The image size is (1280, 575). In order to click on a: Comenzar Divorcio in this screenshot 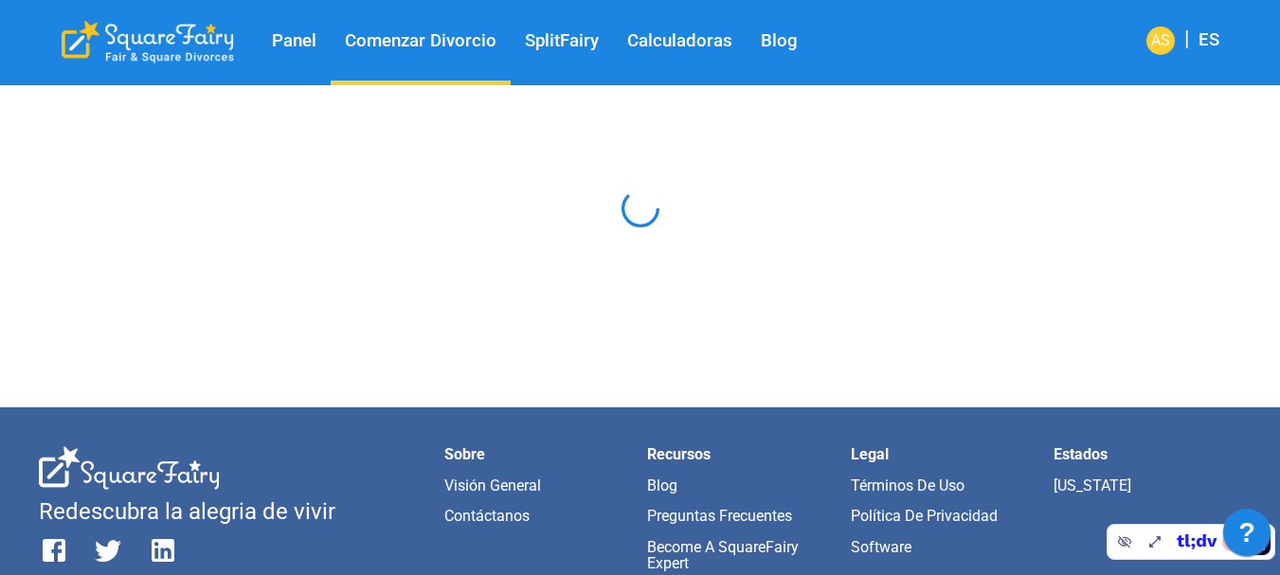, I will do `click(421, 41)`.